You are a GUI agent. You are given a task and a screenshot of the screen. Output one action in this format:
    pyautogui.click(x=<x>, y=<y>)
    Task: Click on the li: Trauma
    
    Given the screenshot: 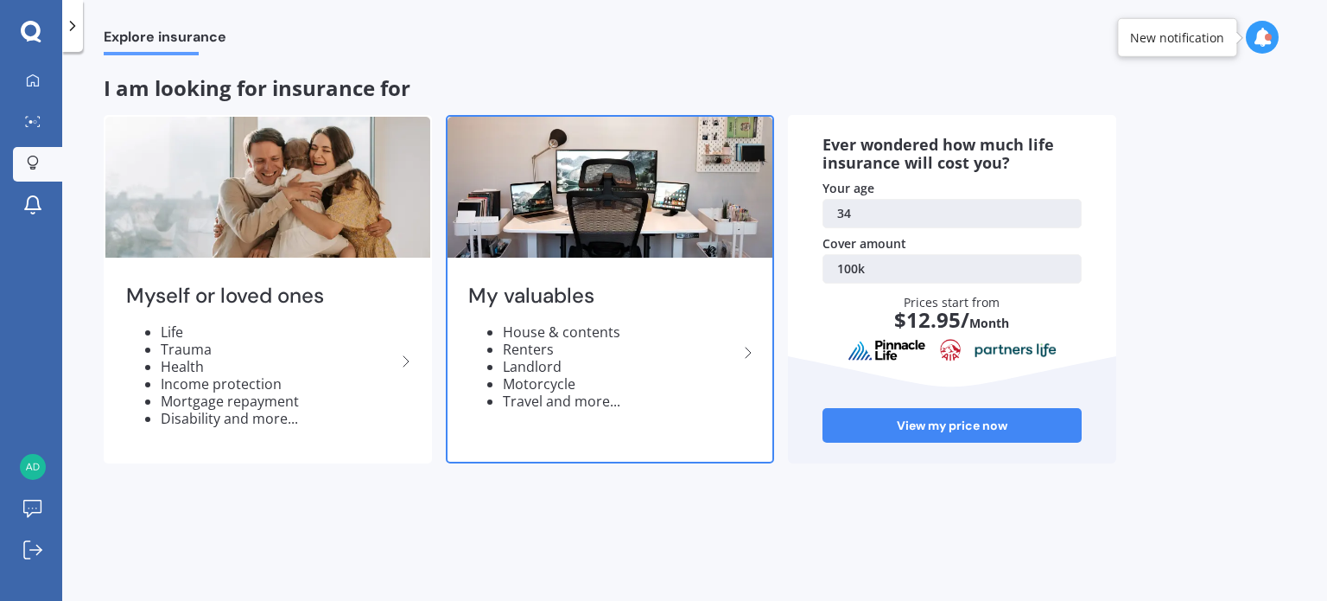 What is the action you would take?
    pyautogui.click(x=278, y=349)
    